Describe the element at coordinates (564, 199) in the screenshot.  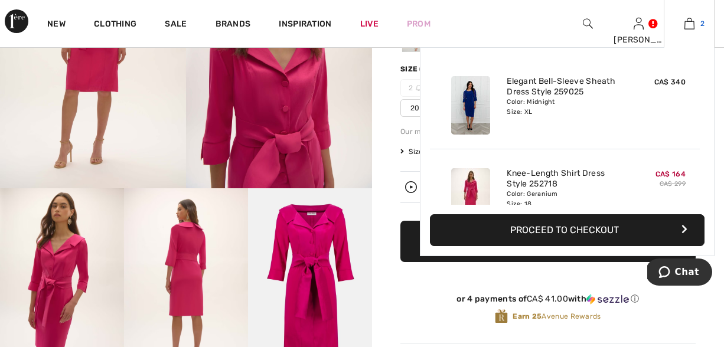
I see `div: Color: Geranium Size: 18` at that location.